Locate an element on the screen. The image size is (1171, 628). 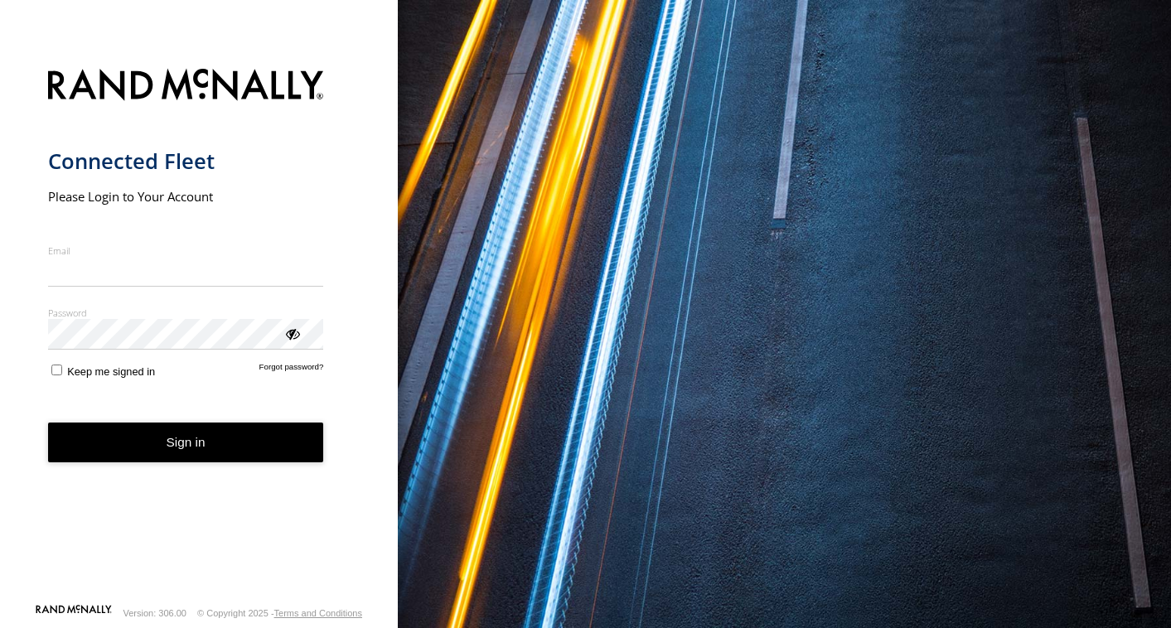
div: ViewPassword is located at coordinates (292, 333).